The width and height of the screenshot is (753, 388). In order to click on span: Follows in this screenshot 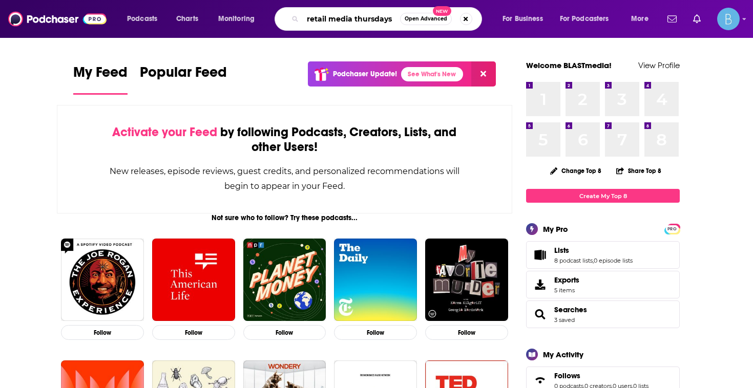, I will do `click(567, 376)`.